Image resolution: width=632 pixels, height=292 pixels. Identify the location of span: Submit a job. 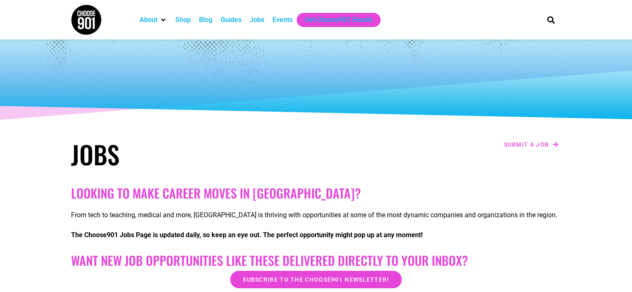
(526, 145).